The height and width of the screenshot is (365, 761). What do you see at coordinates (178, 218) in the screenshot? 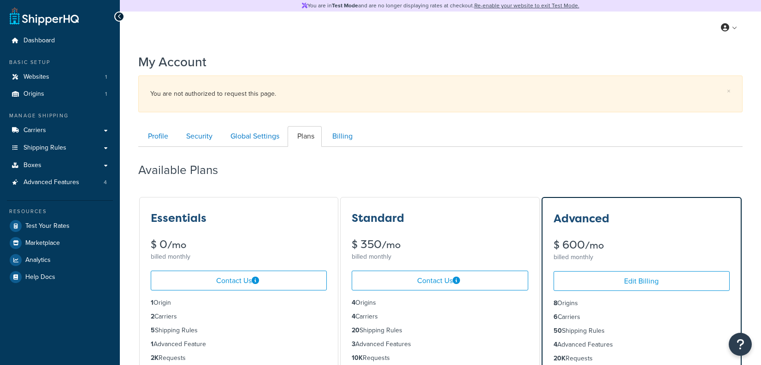
I see `h3: Essentials` at bounding box center [178, 218].